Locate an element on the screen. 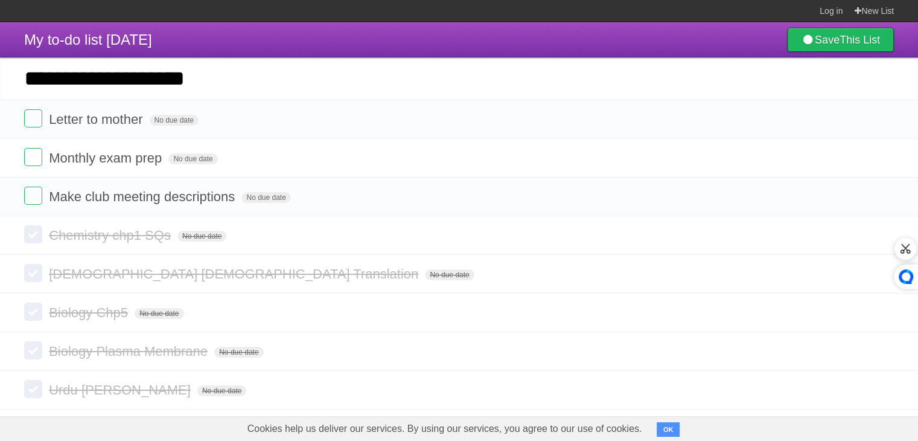 The width and height of the screenshot is (918, 441). b: This List is located at coordinates (860, 40).